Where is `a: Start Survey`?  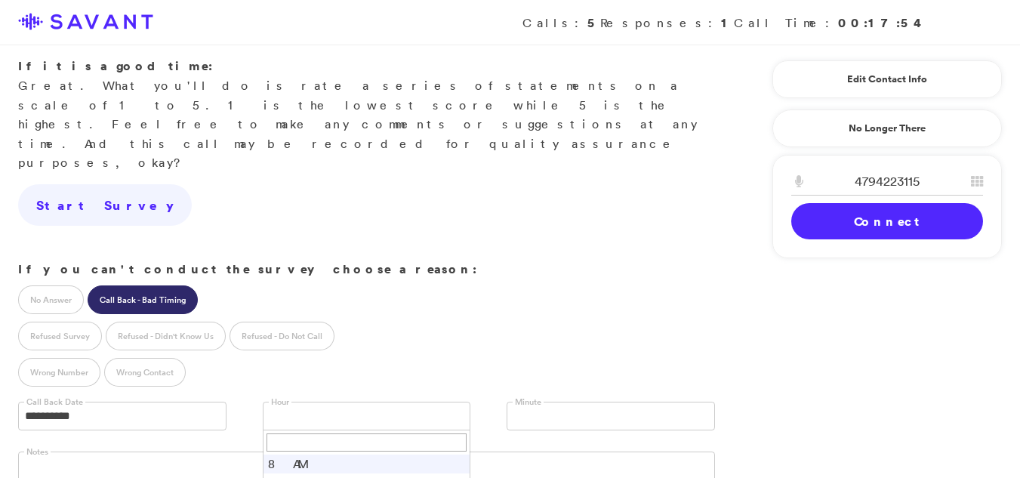 a: Start Survey is located at coordinates (105, 205).